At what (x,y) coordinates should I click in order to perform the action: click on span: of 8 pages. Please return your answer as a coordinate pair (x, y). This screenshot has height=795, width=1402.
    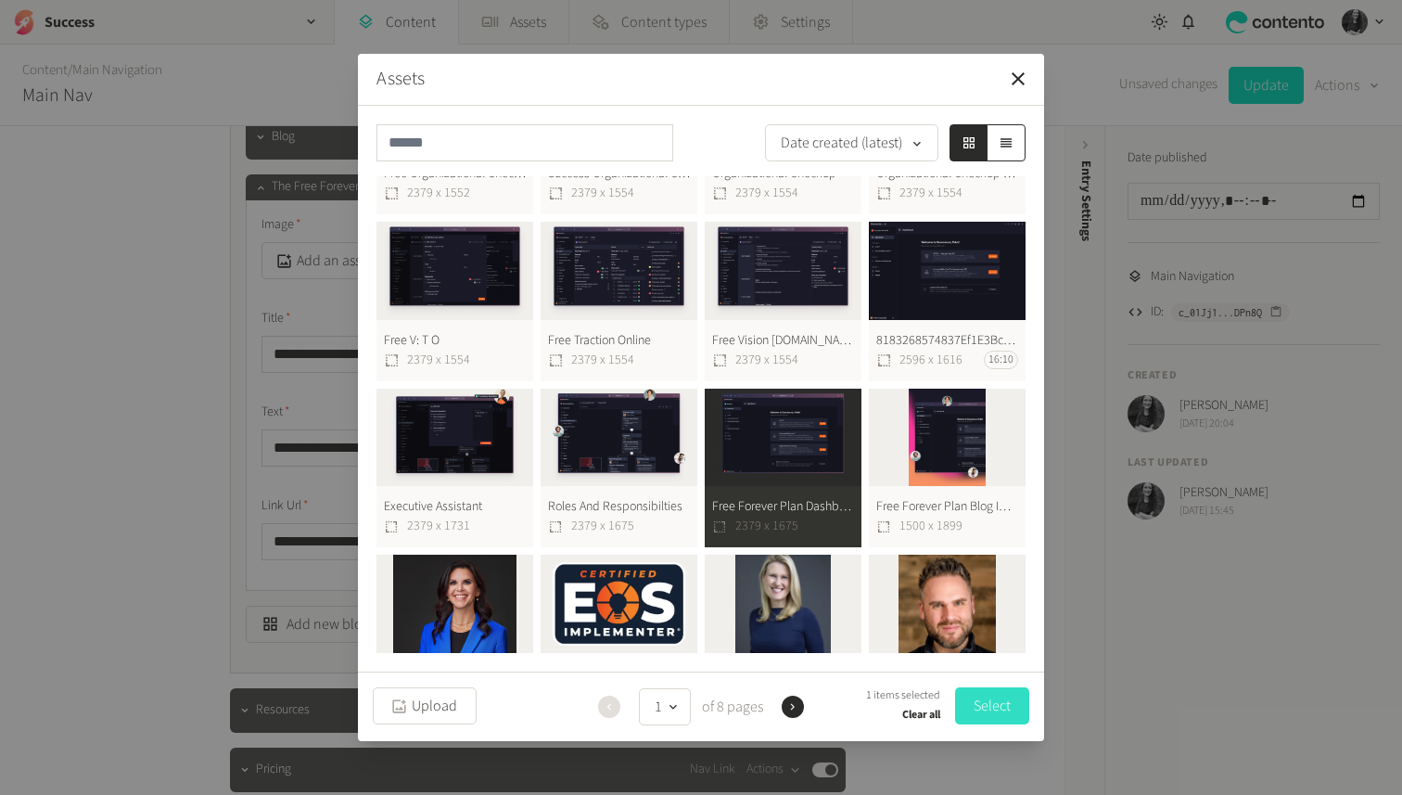
    Looking at the image, I should click on (731, 707).